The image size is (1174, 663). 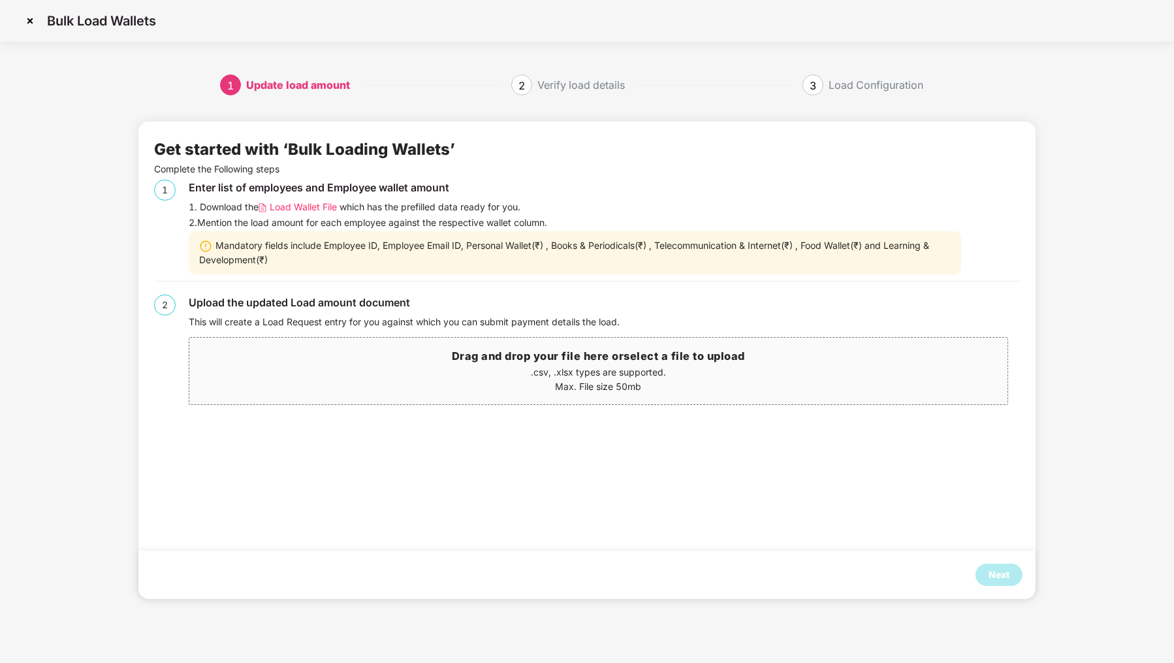 I want to click on span: 2, so click(x=522, y=86).